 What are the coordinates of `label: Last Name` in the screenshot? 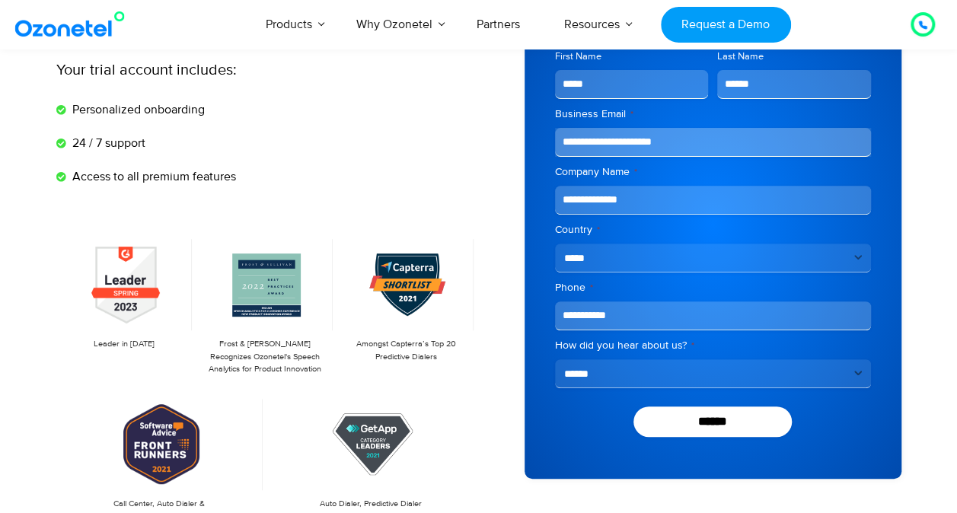 It's located at (794, 56).